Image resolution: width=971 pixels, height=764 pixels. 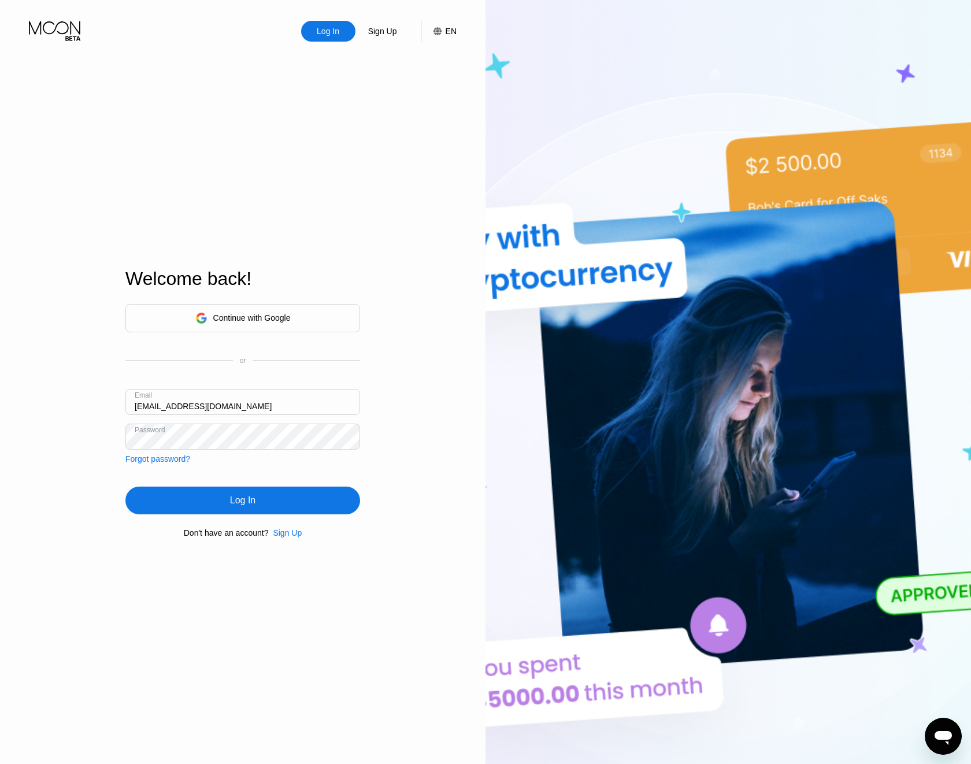 I want to click on div: Email, so click(x=143, y=396).